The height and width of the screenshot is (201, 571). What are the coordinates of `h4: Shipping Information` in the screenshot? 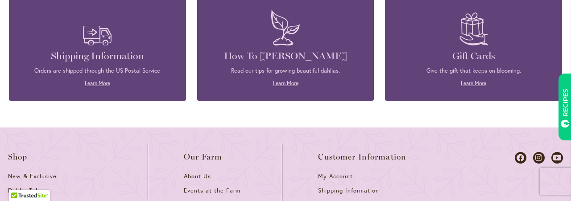 It's located at (97, 56).